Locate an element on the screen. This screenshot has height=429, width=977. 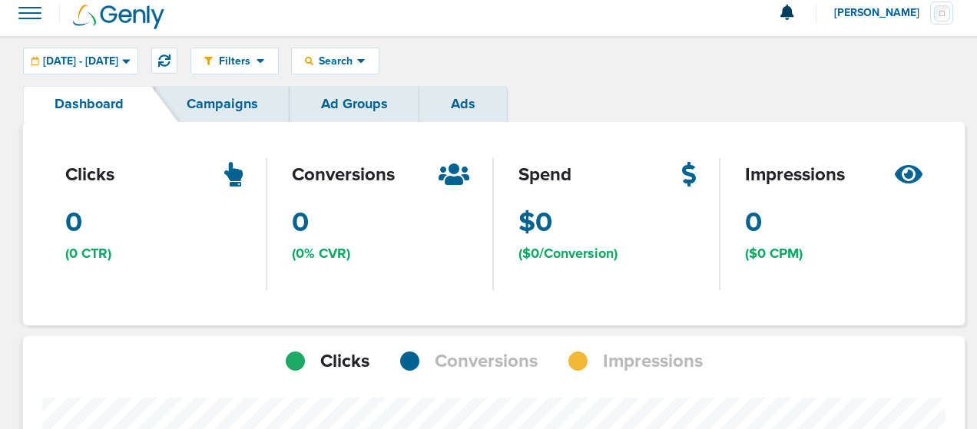
a: Dashboard is located at coordinates (89, 104).